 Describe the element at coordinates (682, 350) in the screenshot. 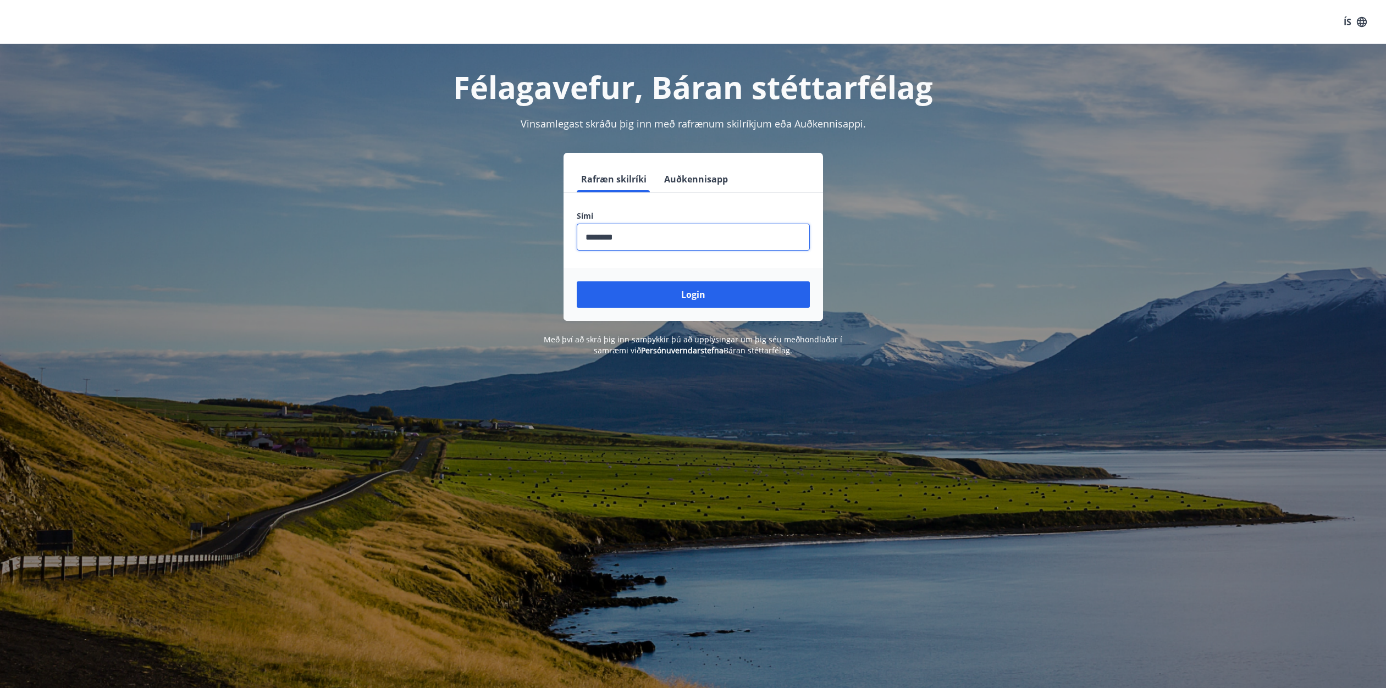

I see `a: Persónuverndarstefna` at that location.